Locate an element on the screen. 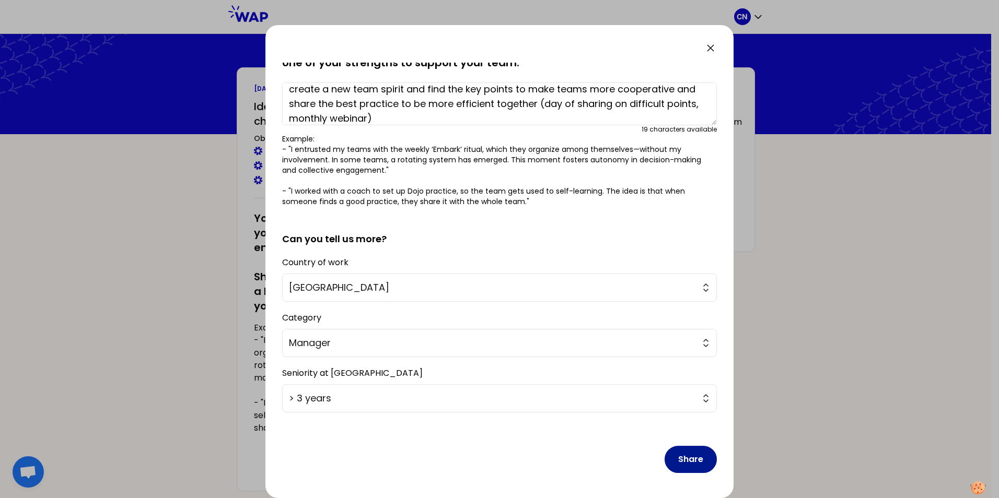  textarea: With the convergence of two entities in the group in two differents countries, we have to create ... is located at coordinates (499, 104).